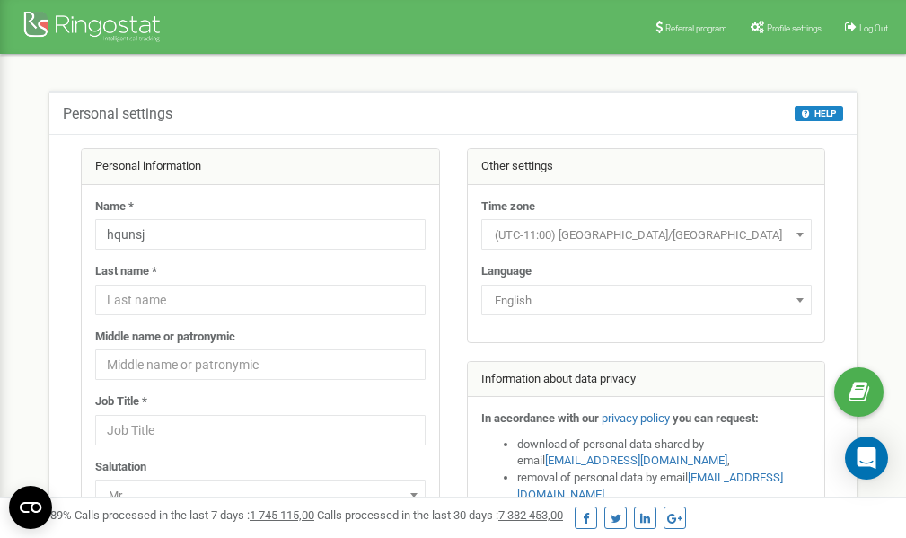 This screenshot has width=906, height=538. What do you see at coordinates (114, 207) in the screenshot?
I see `label: Name *` at bounding box center [114, 207].